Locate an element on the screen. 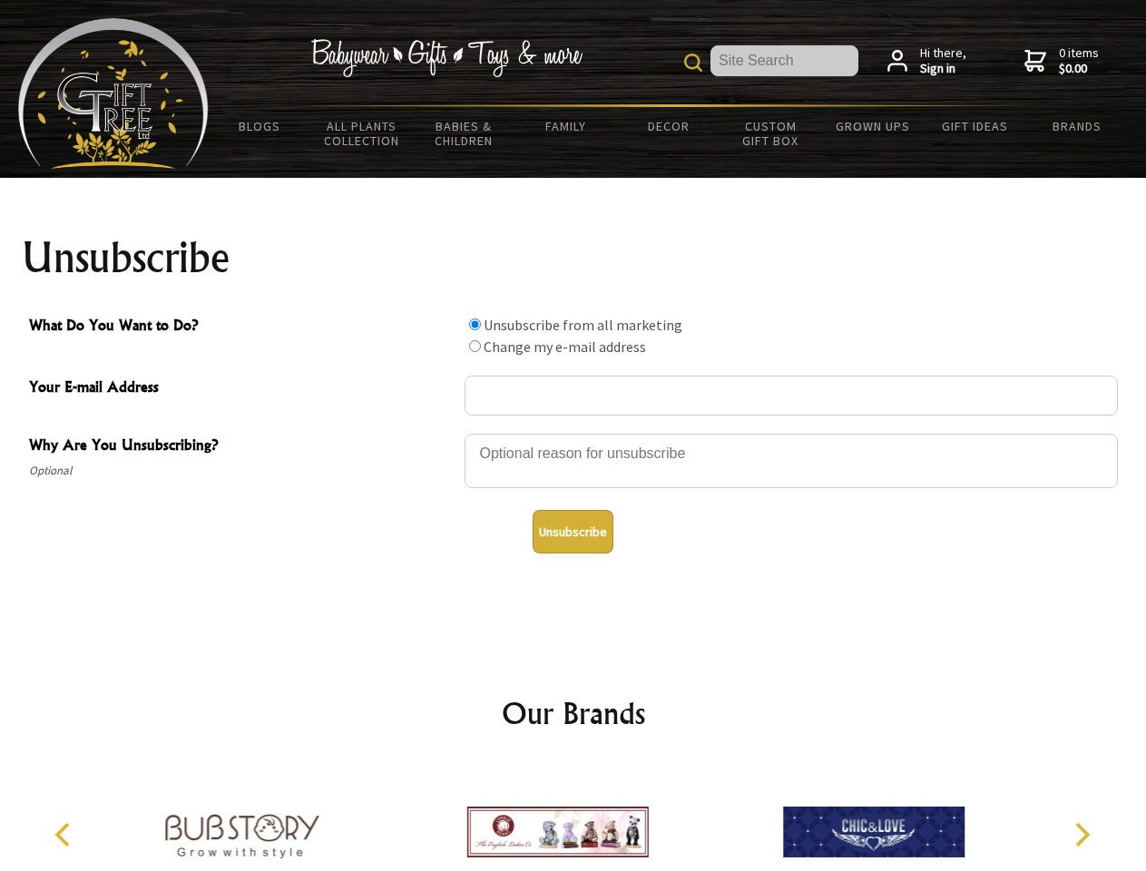  span: 0 items is located at coordinates (1079, 61).